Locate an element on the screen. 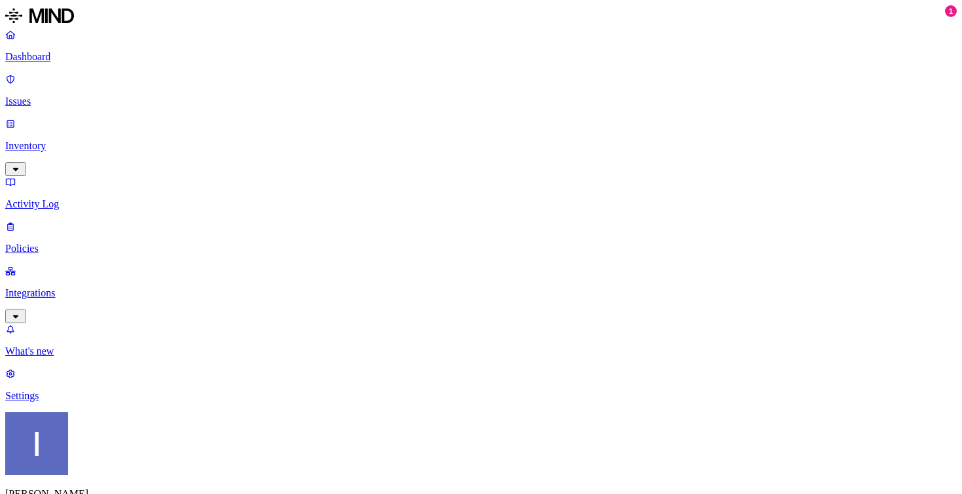 The width and height of the screenshot is (962, 494). p: Activity Log is located at coordinates (481, 204).